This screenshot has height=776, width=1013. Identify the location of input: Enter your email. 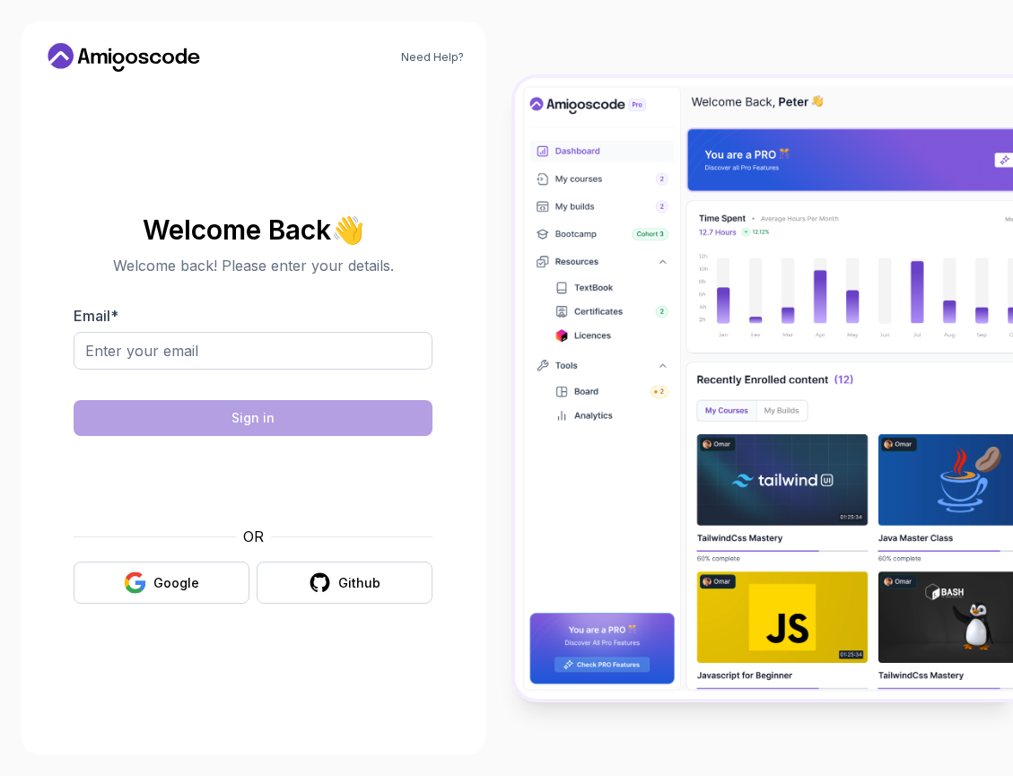
(253, 351).